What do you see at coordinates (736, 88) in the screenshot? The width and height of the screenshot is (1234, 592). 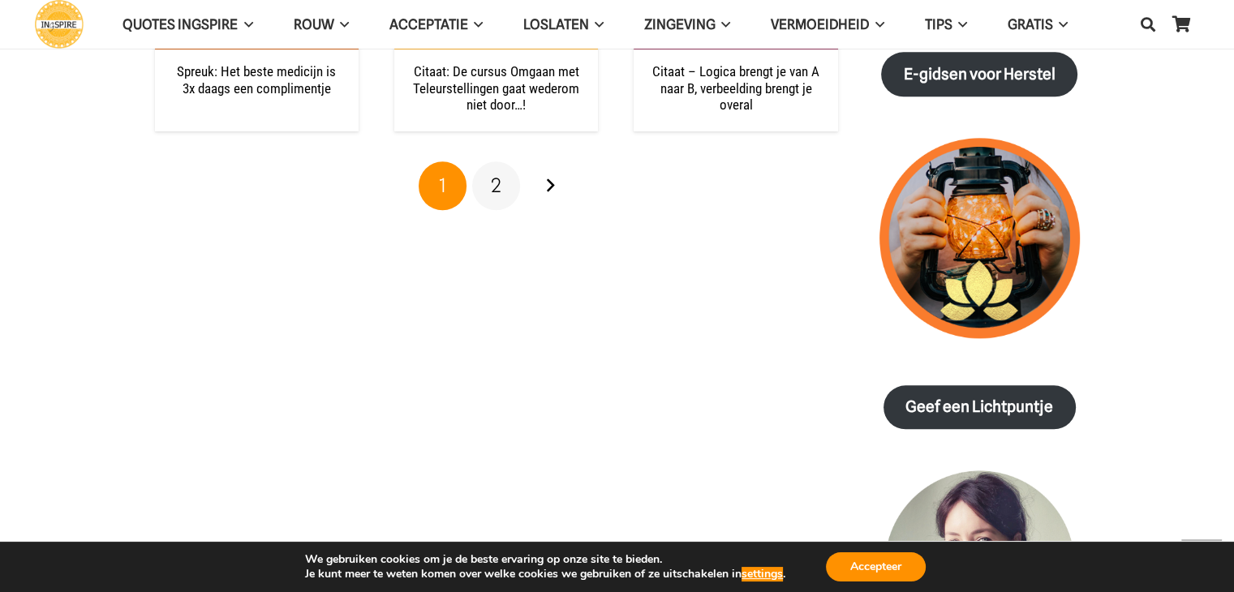 I see `a: Citaat – Logica brengt je van A naar B, verbeelding brengt je overal` at bounding box center [736, 88].